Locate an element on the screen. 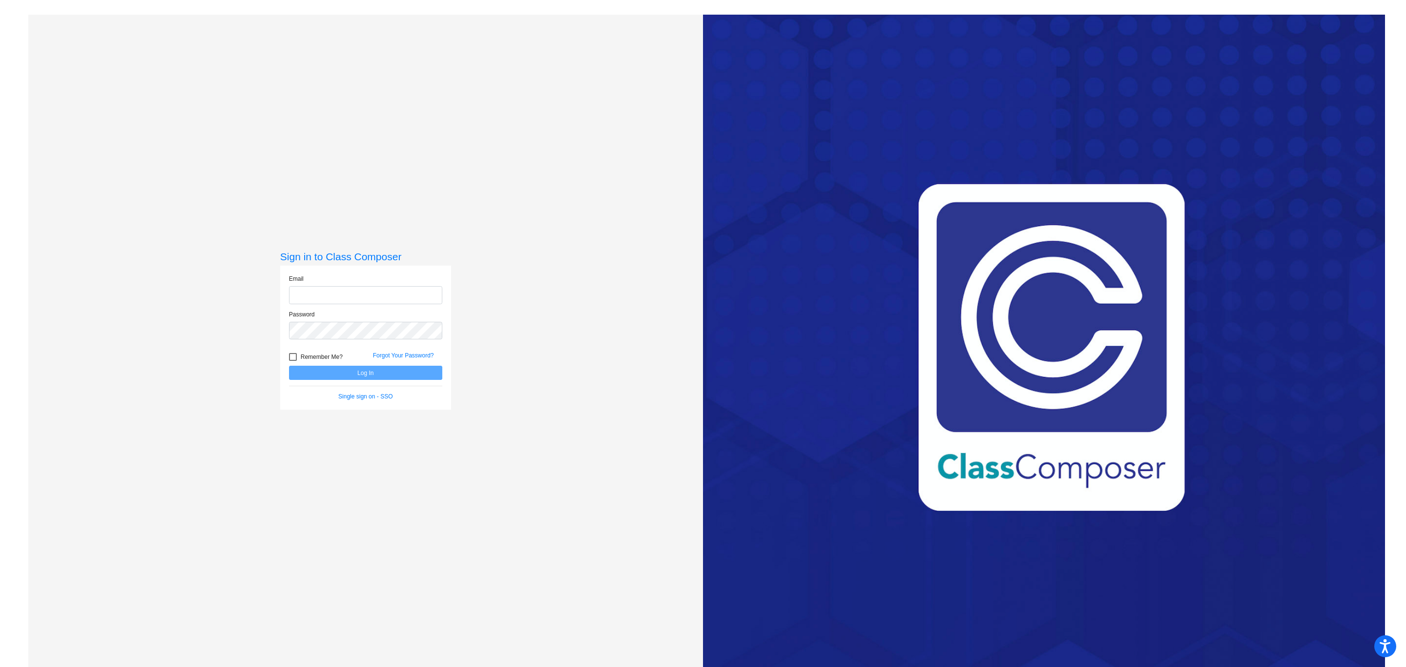  h3: Sign in to Class Composer is located at coordinates (366, 256).